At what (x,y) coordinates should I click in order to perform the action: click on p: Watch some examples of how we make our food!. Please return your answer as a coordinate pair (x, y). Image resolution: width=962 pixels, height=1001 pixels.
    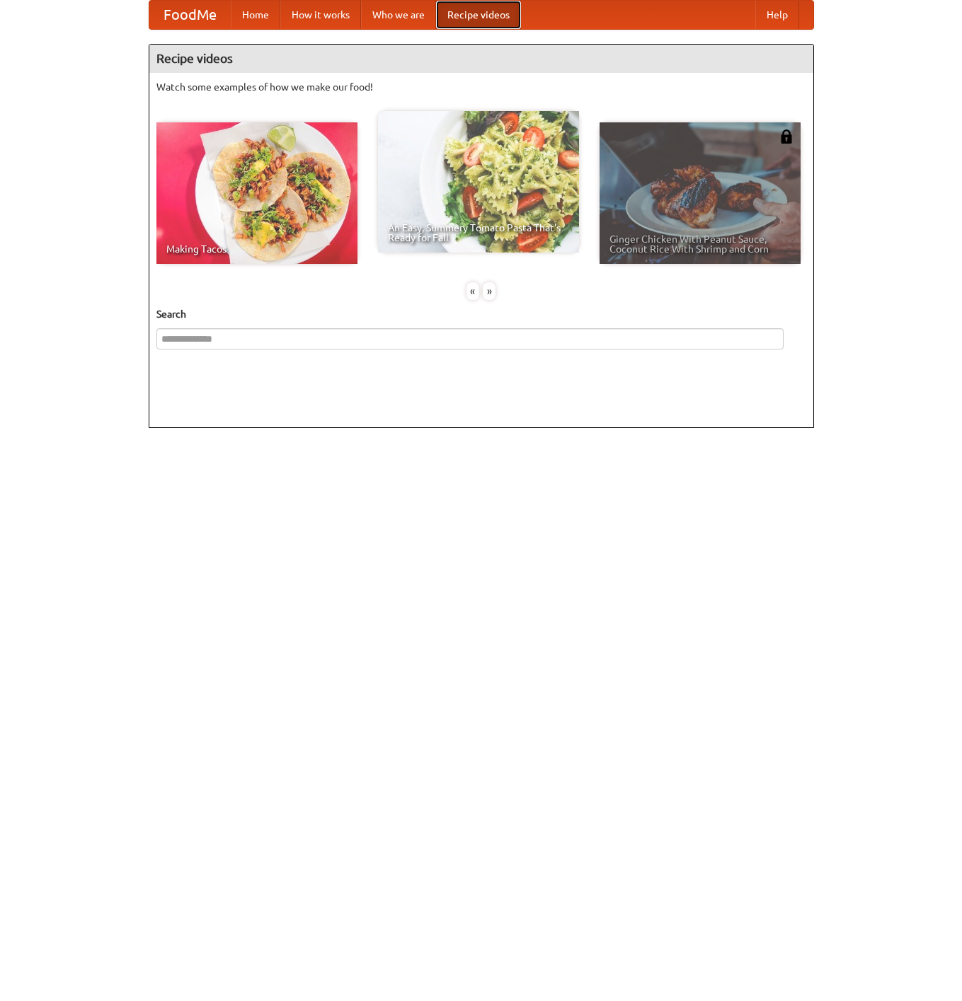
    Looking at the image, I should click on (481, 87).